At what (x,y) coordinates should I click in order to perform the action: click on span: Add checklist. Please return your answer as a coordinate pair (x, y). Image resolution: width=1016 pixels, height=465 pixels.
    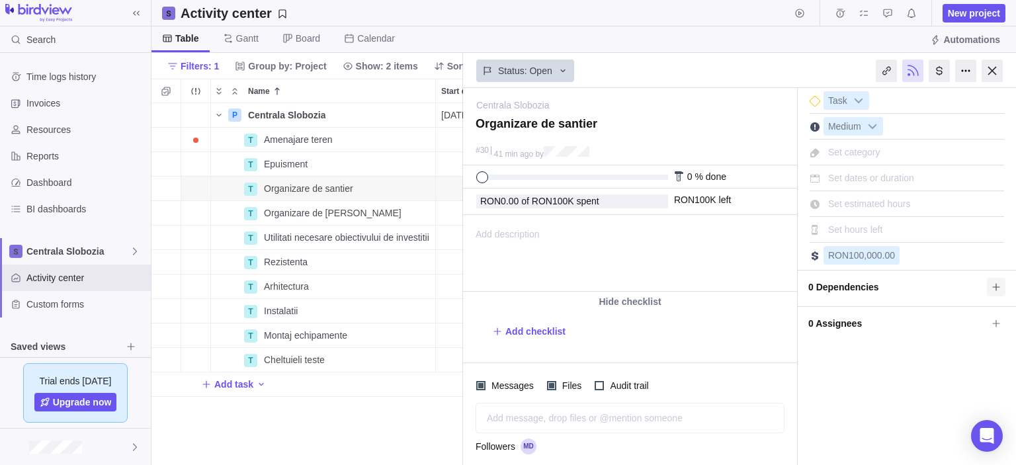
    Looking at the image, I should click on (529, 332).